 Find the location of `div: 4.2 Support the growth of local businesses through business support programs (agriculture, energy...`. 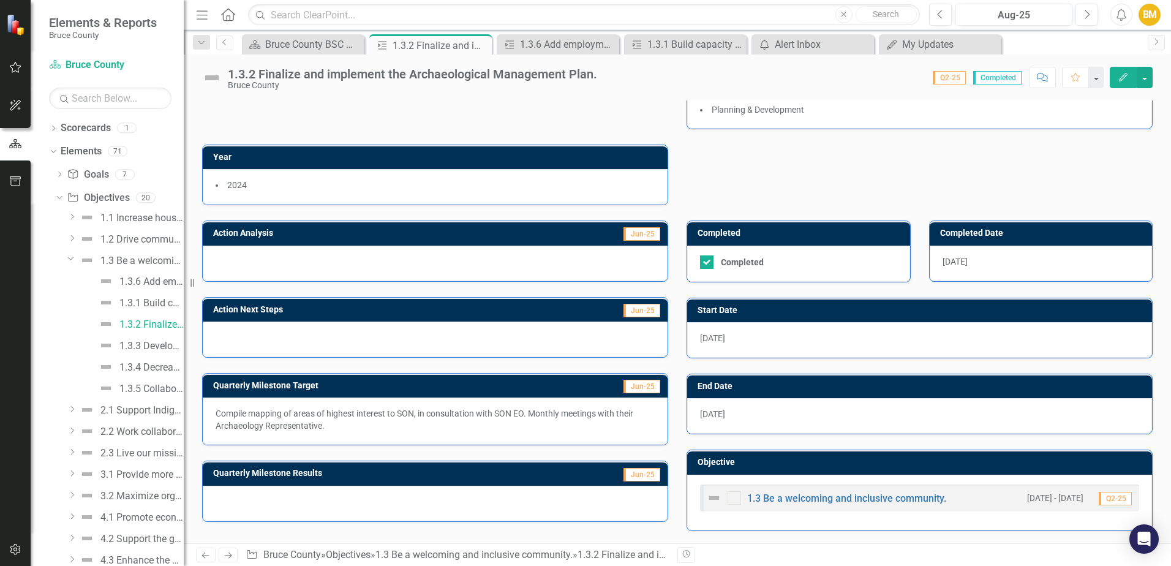

div: 4.2 Support the growth of local businesses through business support programs (agriculture, energy... is located at coordinates (142, 539).